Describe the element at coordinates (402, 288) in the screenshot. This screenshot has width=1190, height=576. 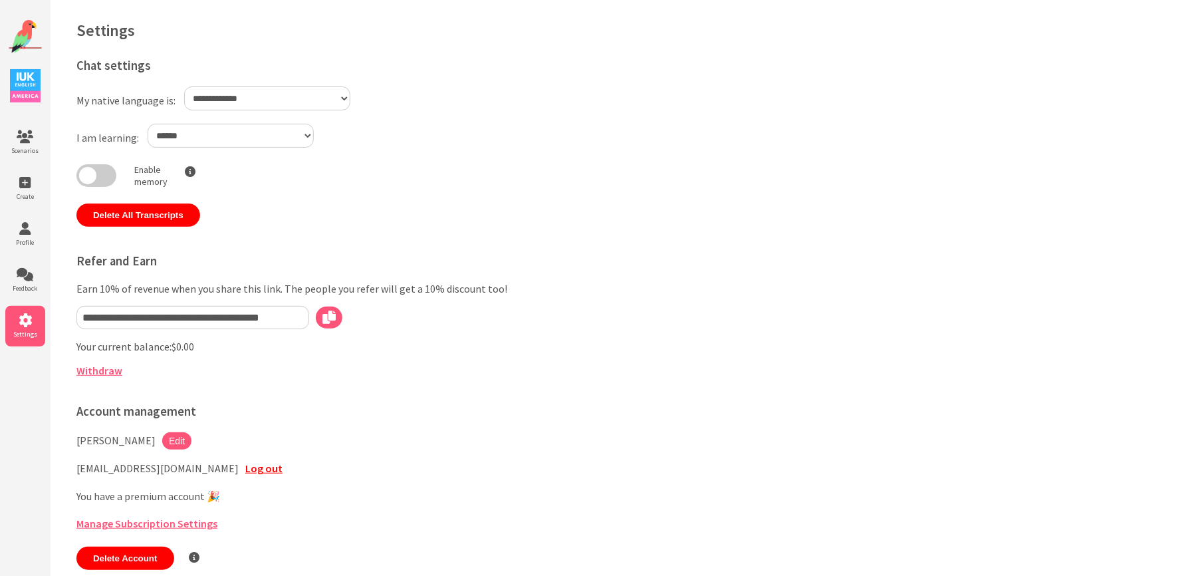
I see `p: Earn 10% of revenue when you share this link. The people you refer will get a 10% discount too!` at that location.